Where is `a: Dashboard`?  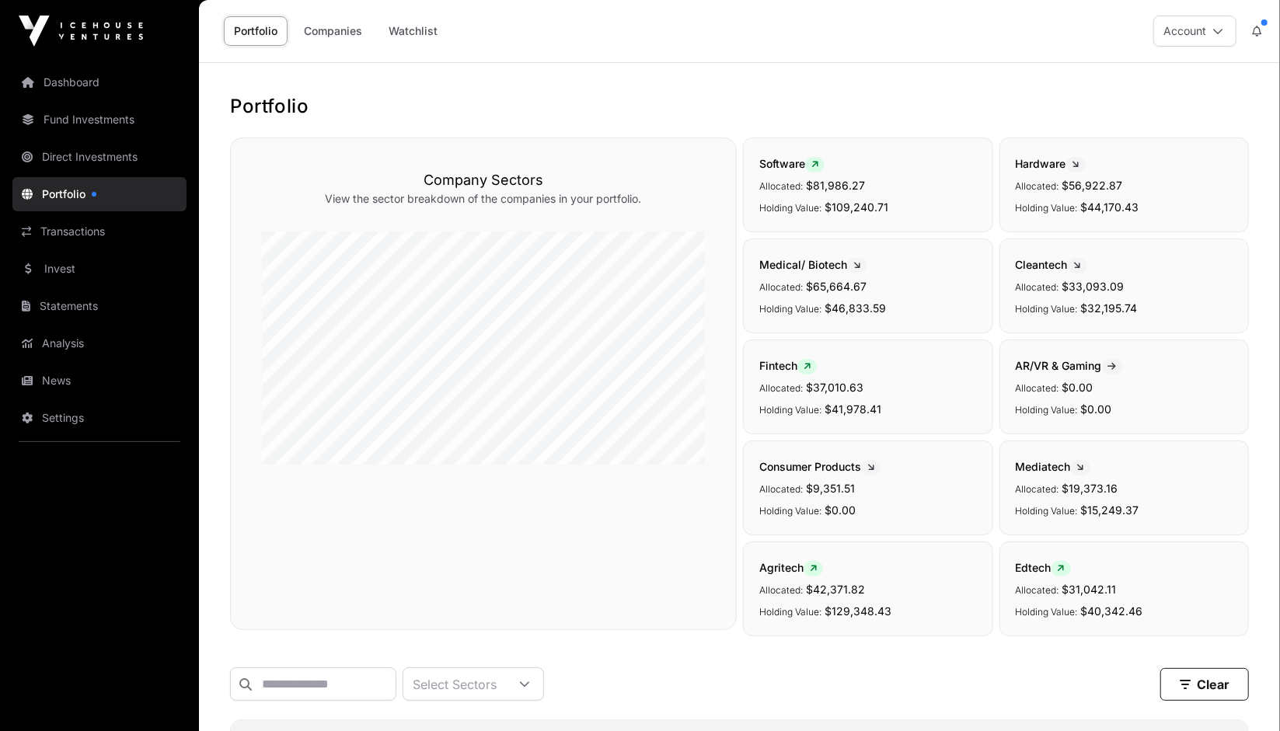 a: Dashboard is located at coordinates (99, 82).